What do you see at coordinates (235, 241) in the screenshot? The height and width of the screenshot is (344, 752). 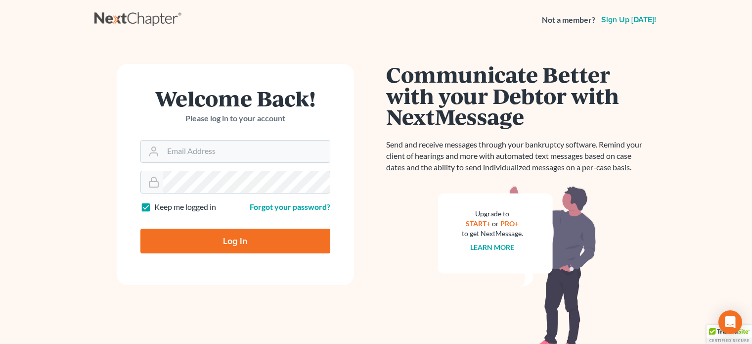 I see `input: Log In` at bounding box center [235, 241].